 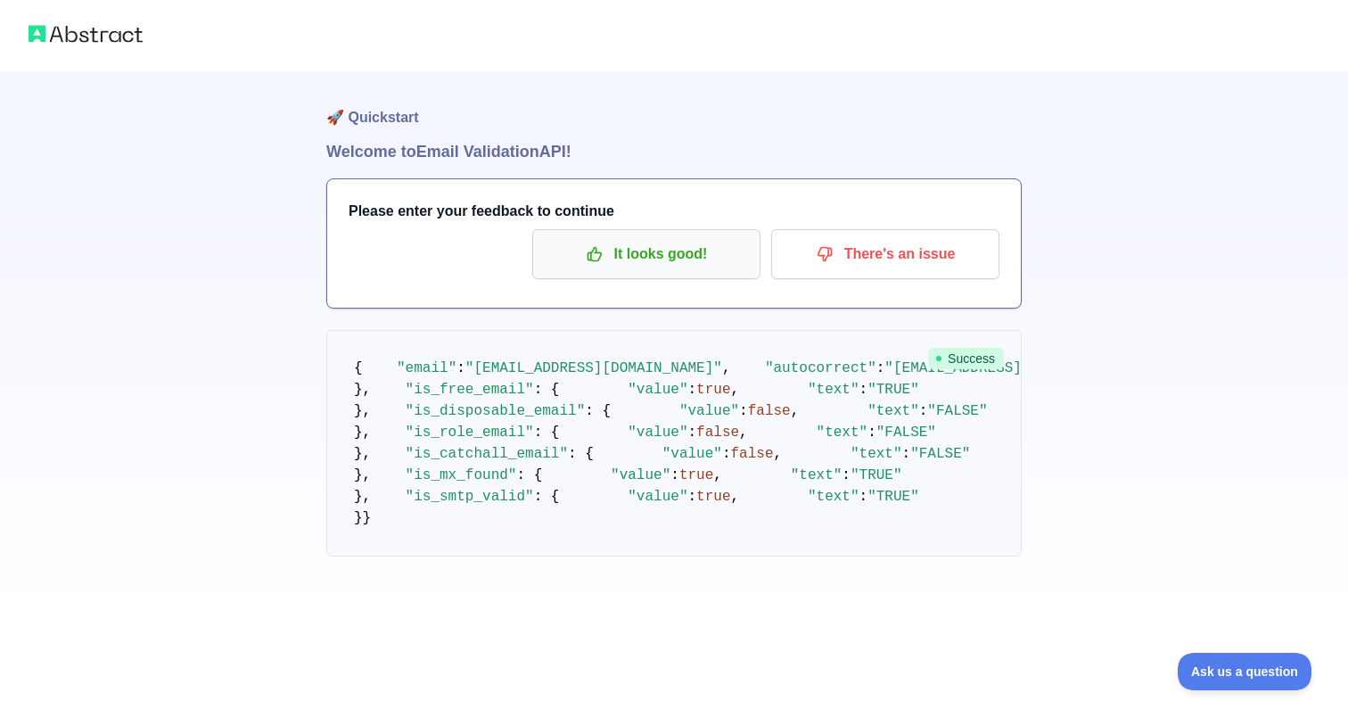 What do you see at coordinates (496, 411) in the screenshot?
I see `span: "is_disposable_email"` at bounding box center [496, 411].